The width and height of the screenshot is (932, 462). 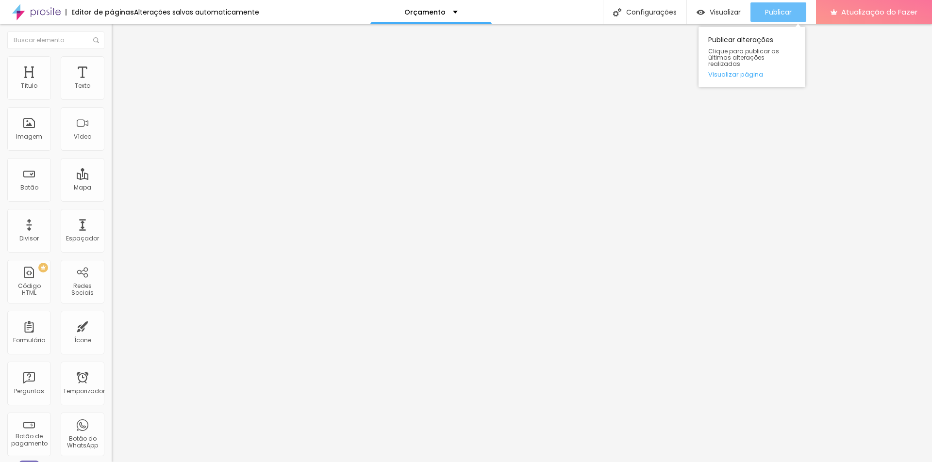 I want to click on font: Perguntas, so click(x=29, y=391).